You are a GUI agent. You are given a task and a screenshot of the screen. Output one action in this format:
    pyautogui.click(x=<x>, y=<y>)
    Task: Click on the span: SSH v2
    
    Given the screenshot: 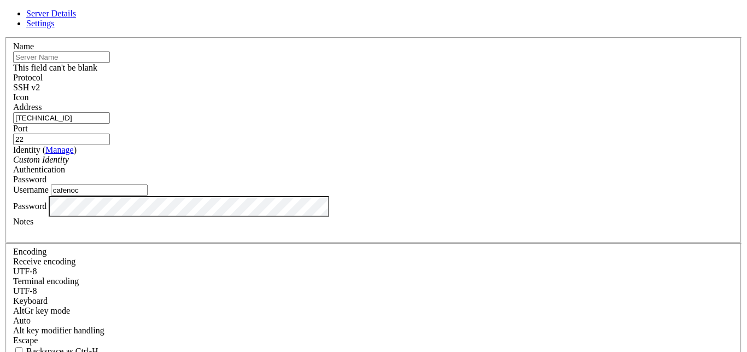 What is the action you would take?
    pyautogui.click(x=26, y=87)
    